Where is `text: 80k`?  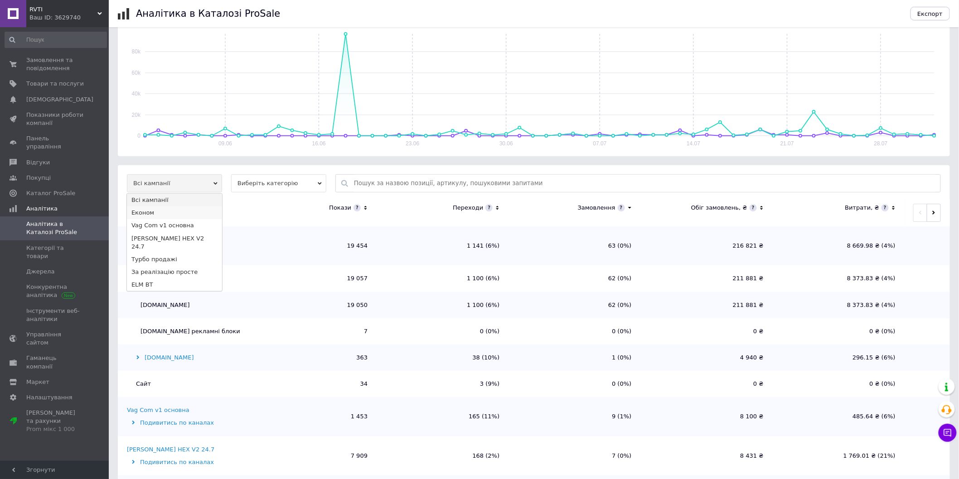 text: 80k is located at coordinates (136, 52).